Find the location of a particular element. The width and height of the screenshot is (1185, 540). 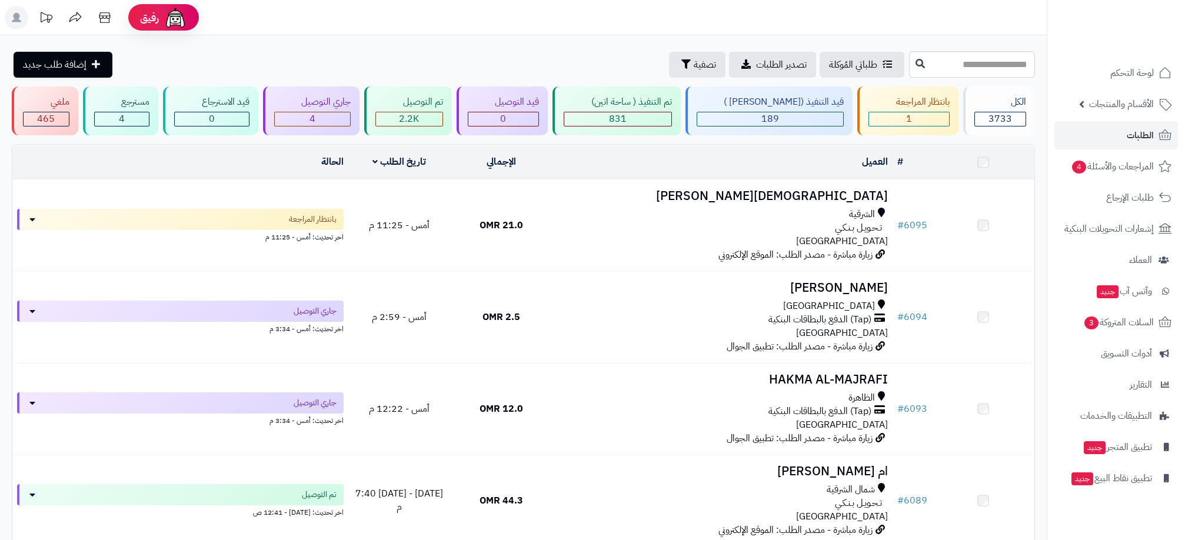

span: 189 is located at coordinates (770, 119).